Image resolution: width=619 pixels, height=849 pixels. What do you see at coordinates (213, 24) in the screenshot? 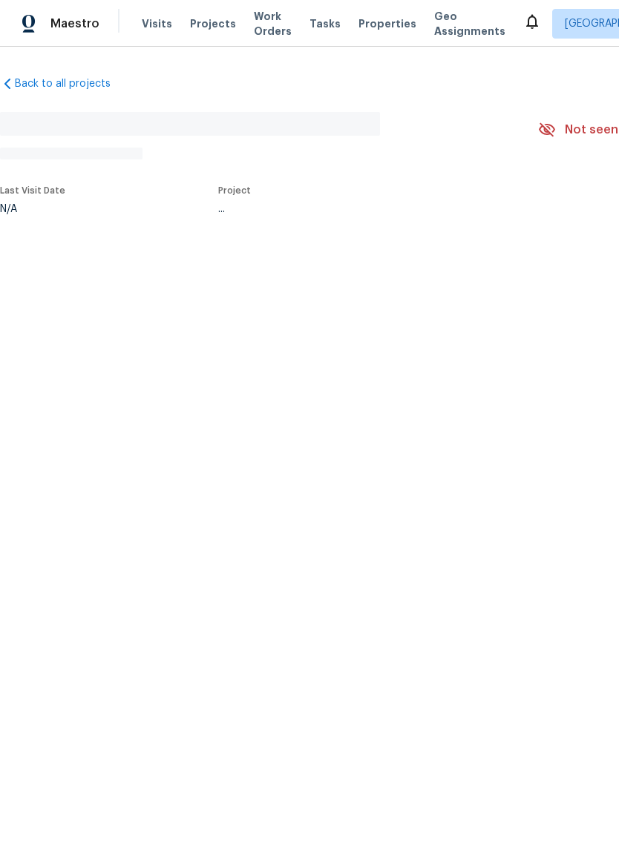
I see `span: Projects` at bounding box center [213, 24].